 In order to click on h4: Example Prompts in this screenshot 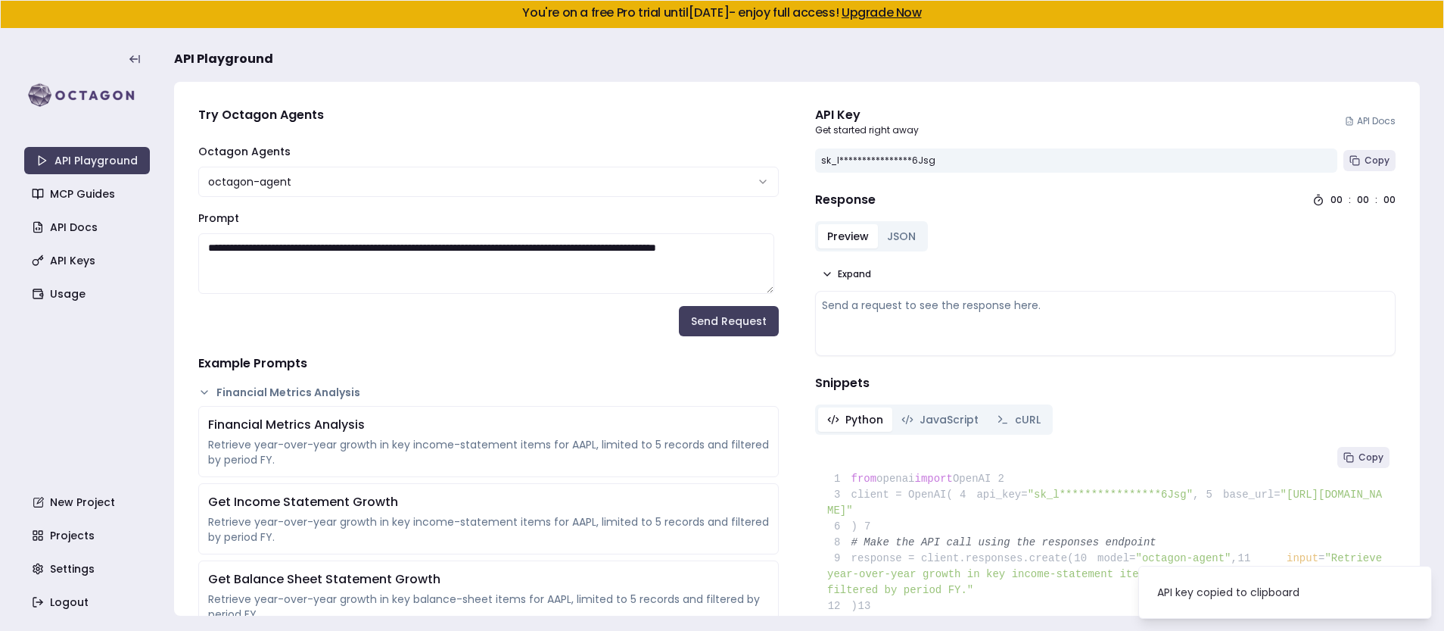, I will do `click(488, 363)`.